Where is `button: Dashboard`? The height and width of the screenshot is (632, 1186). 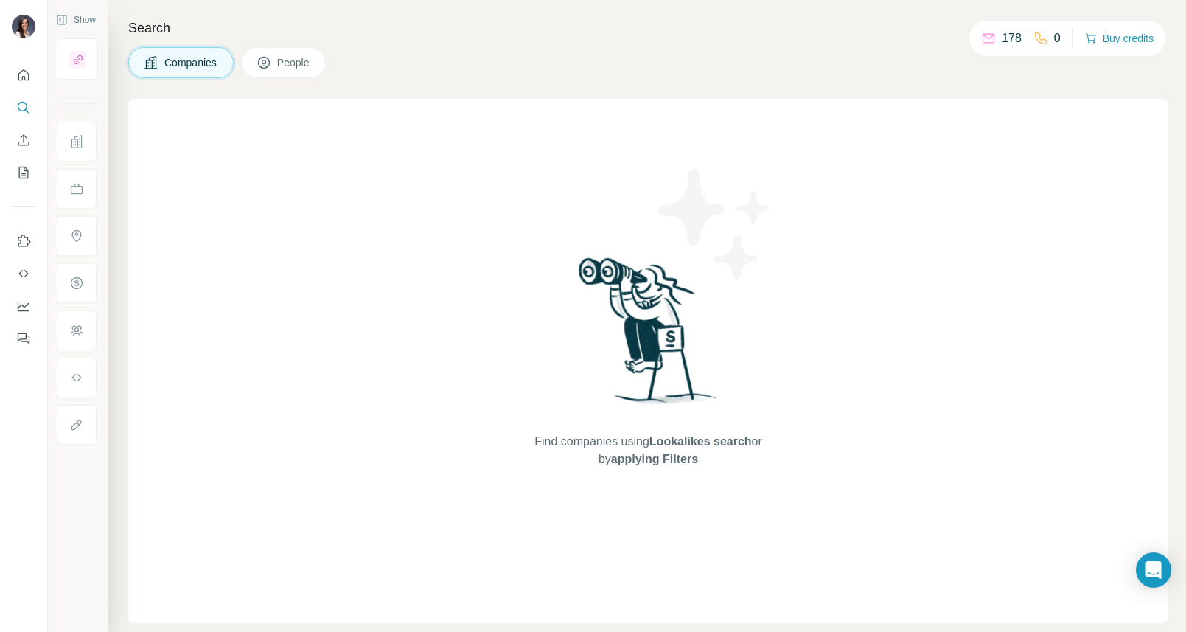 button: Dashboard is located at coordinates (24, 306).